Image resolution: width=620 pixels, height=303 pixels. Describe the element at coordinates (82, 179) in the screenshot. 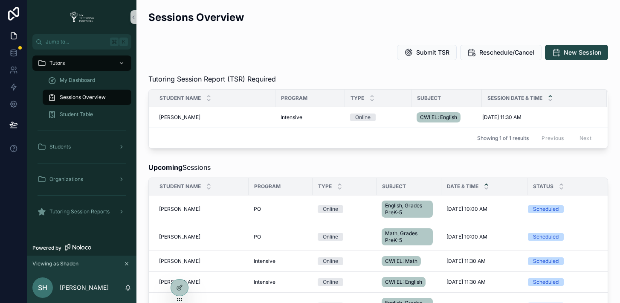

I see `a: Organizations` at that location.